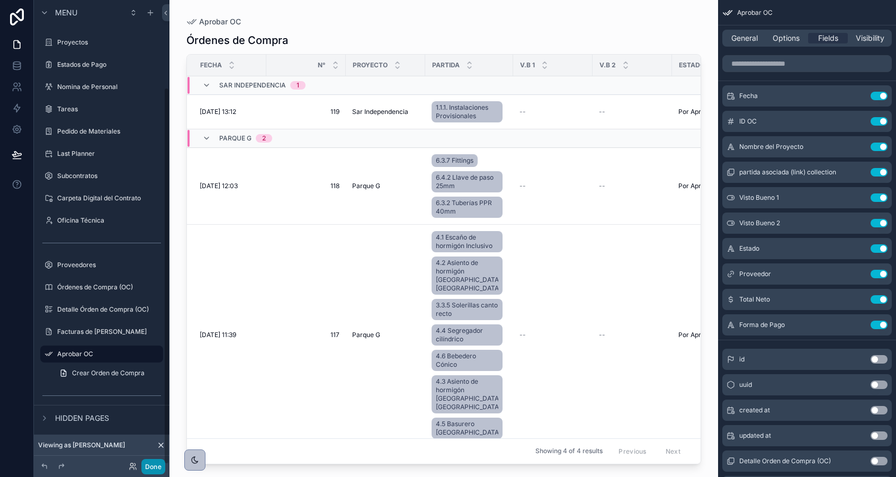 The height and width of the screenshot is (477, 896). What do you see at coordinates (785, 461) in the screenshot?
I see `span: Detalle Orden de Compra (OC)` at bounding box center [785, 461].